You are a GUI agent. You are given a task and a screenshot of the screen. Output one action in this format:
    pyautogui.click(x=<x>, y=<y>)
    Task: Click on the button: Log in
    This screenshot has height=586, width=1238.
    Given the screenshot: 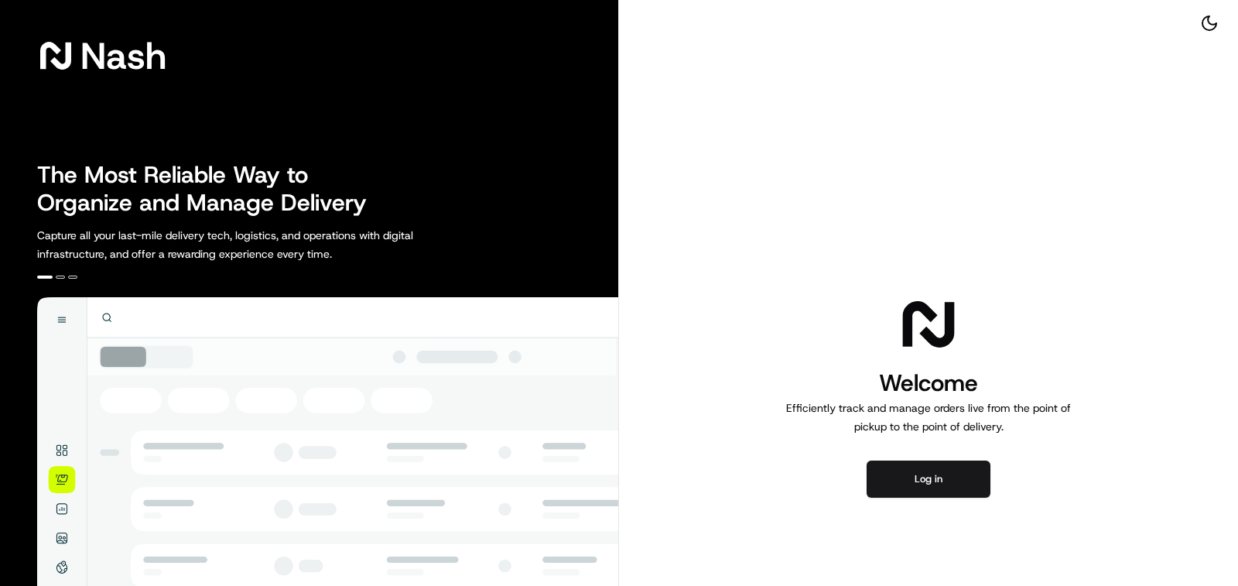 What is the action you would take?
    pyautogui.click(x=928, y=479)
    